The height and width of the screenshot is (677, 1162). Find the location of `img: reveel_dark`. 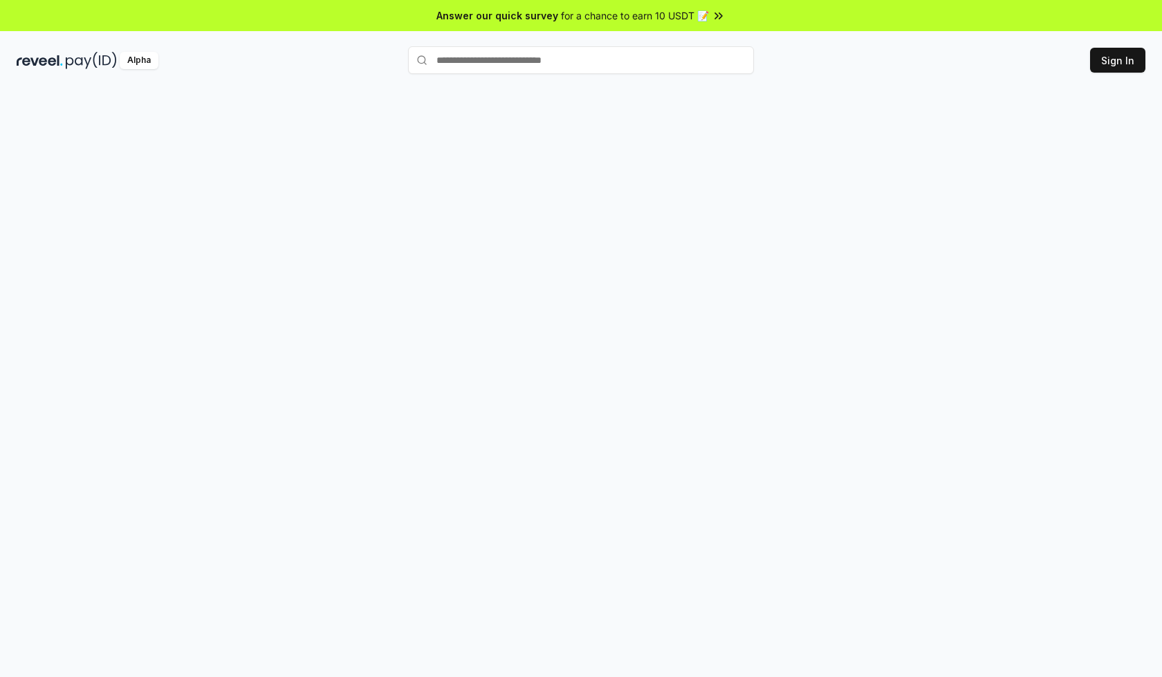

img: reveel_dark is located at coordinates (39, 60).